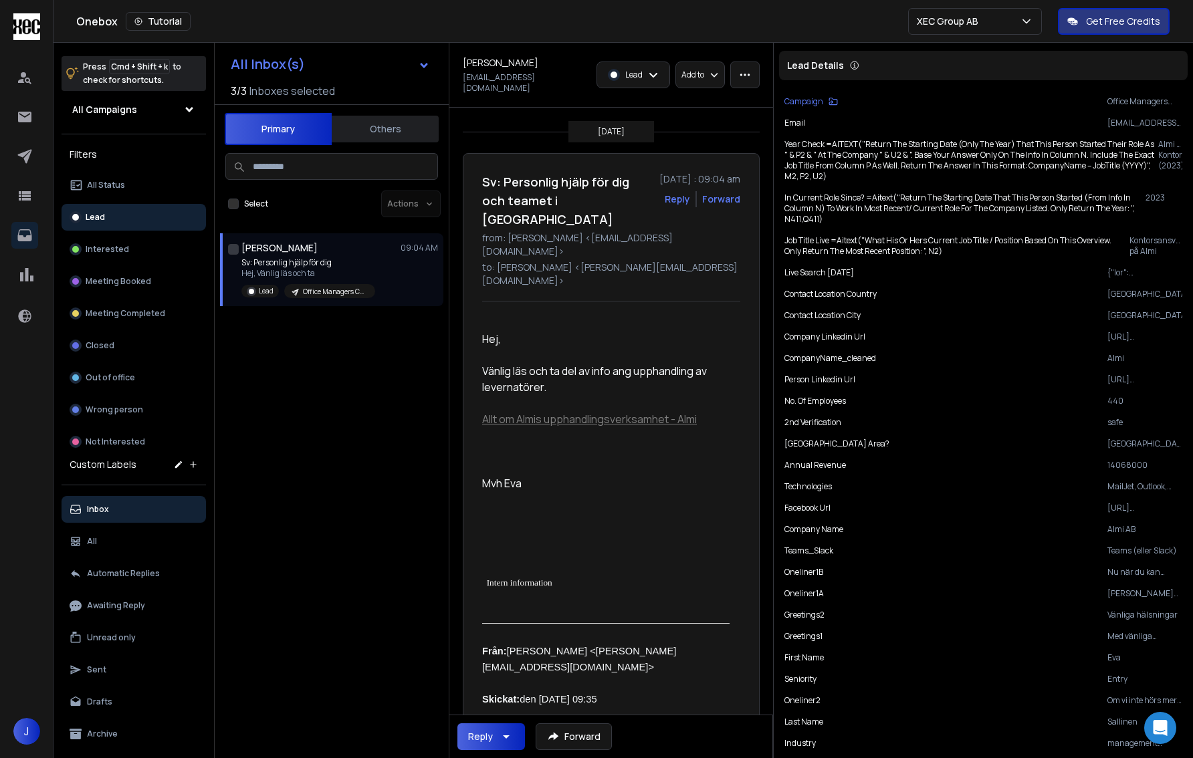  I want to click on p: Intern information, so click(606, 590).